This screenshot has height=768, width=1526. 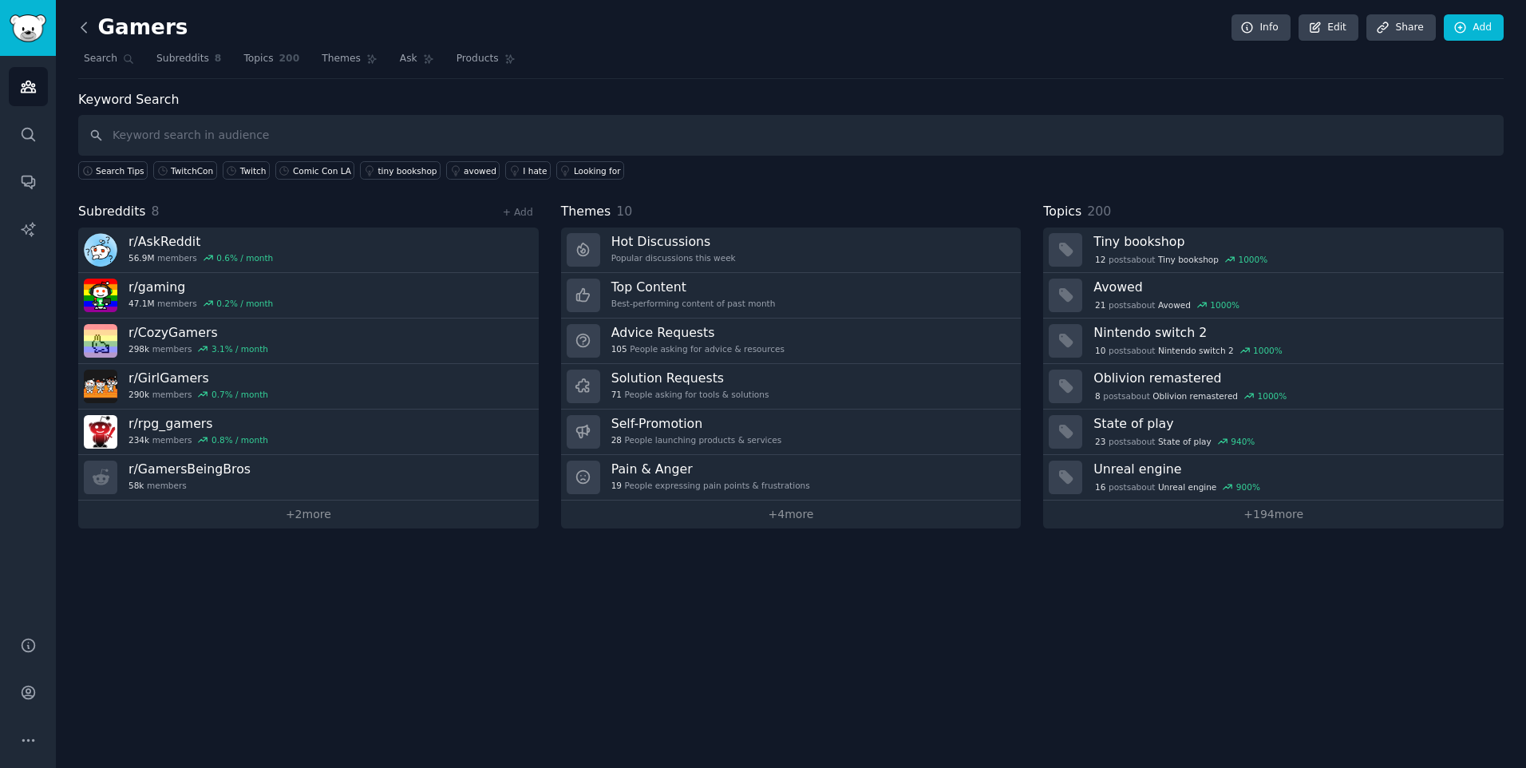 What do you see at coordinates (1195, 396) in the screenshot?
I see `span: Oblivion remastered` at bounding box center [1195, 396].